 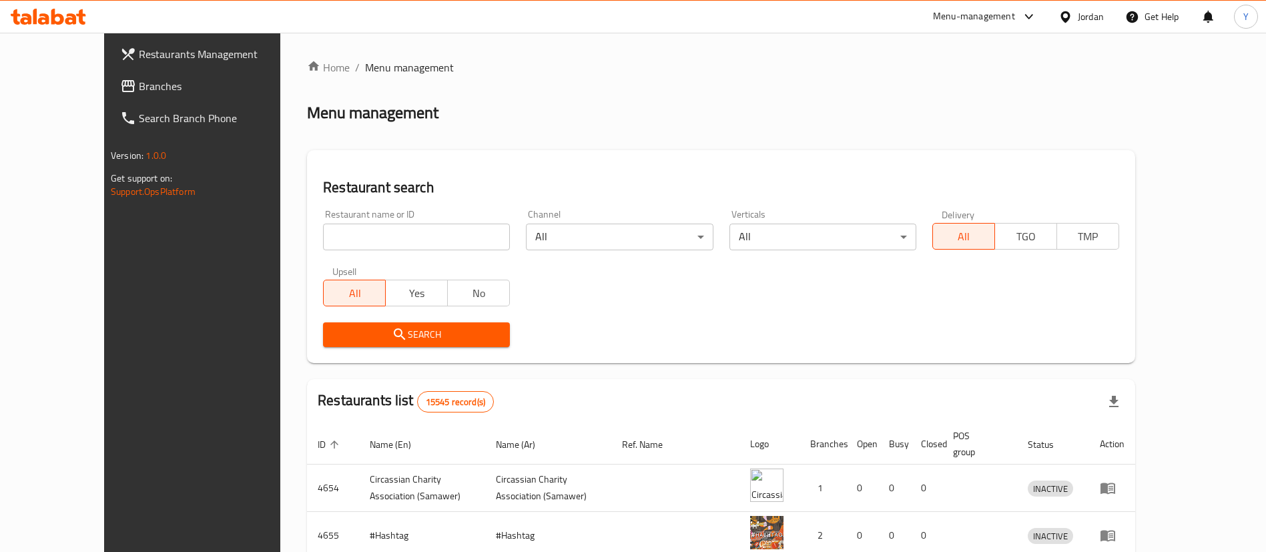 I want to click on span: Status, so click(x=1049, y=444).